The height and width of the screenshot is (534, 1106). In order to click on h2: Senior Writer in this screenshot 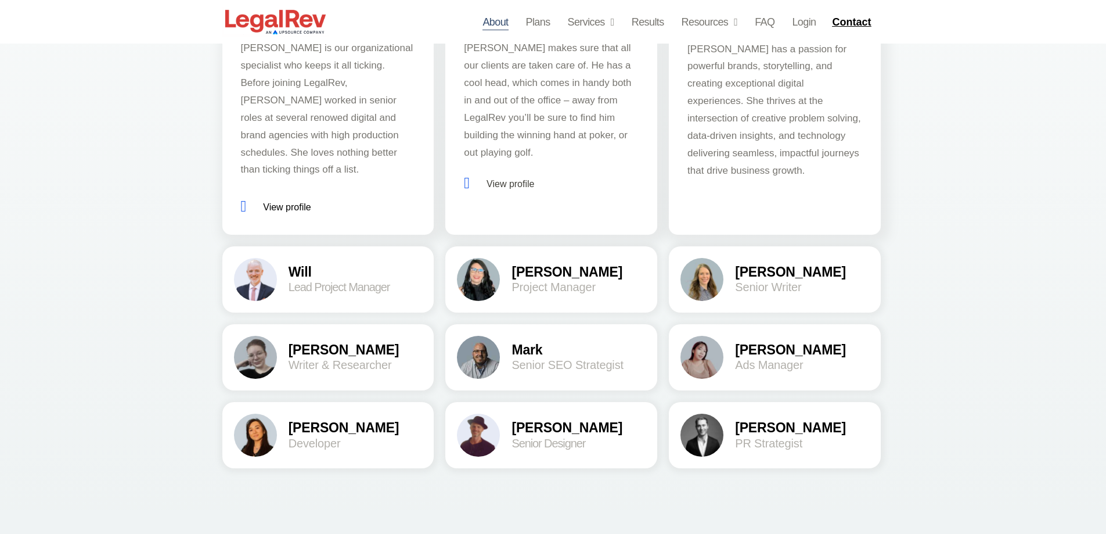, I will do `click(802, 287)`.